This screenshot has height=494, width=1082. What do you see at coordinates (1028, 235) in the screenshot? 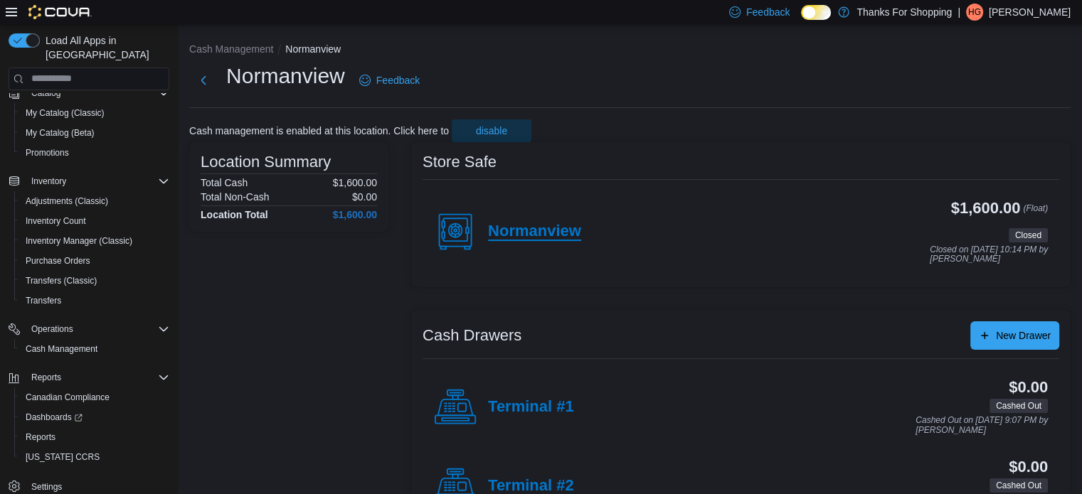
I see `span: Closed` at bounding box center [1028, 235].